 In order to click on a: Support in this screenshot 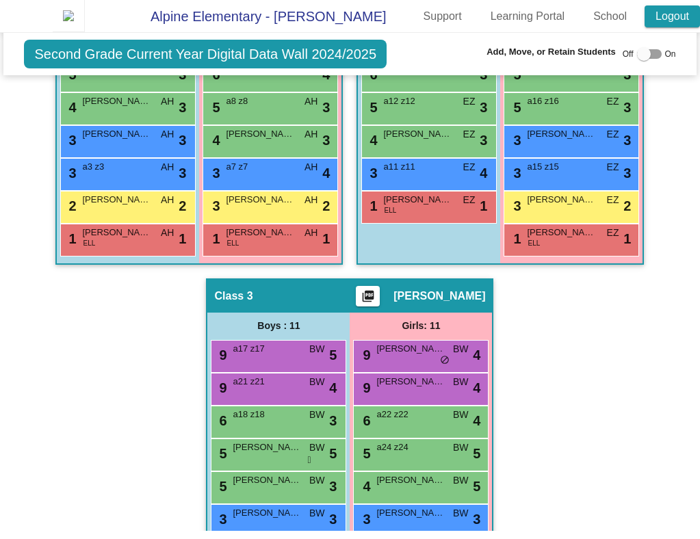, I will do `click(443, 16)`.